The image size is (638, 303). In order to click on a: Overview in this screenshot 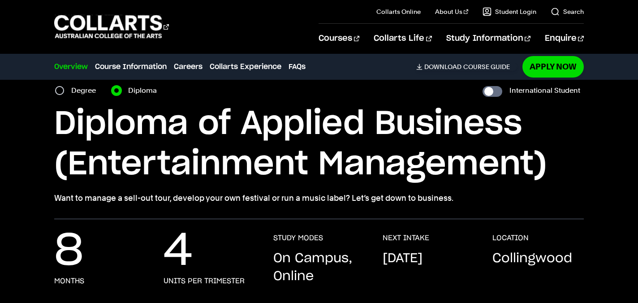, I will do `click(71, 67)`.